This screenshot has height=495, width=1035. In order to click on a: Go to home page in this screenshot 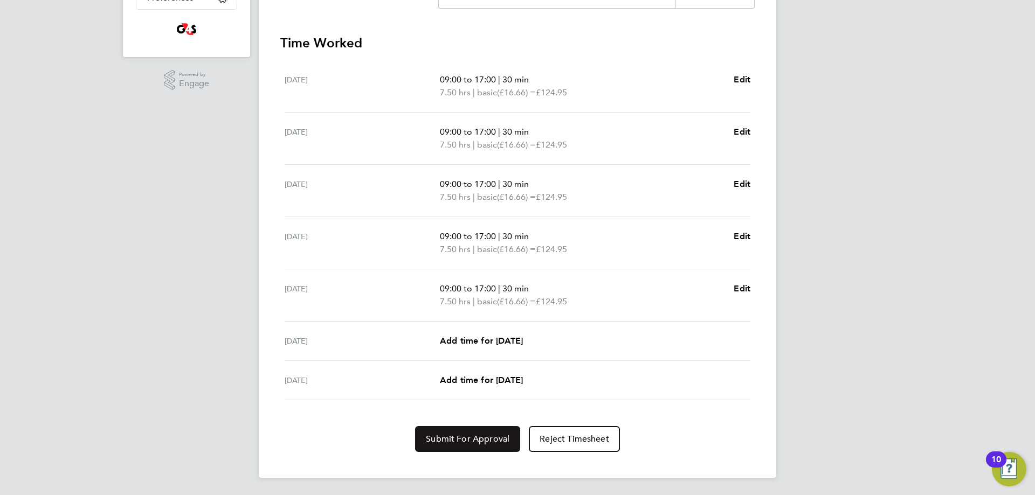, I will do `click(186, 29)`.